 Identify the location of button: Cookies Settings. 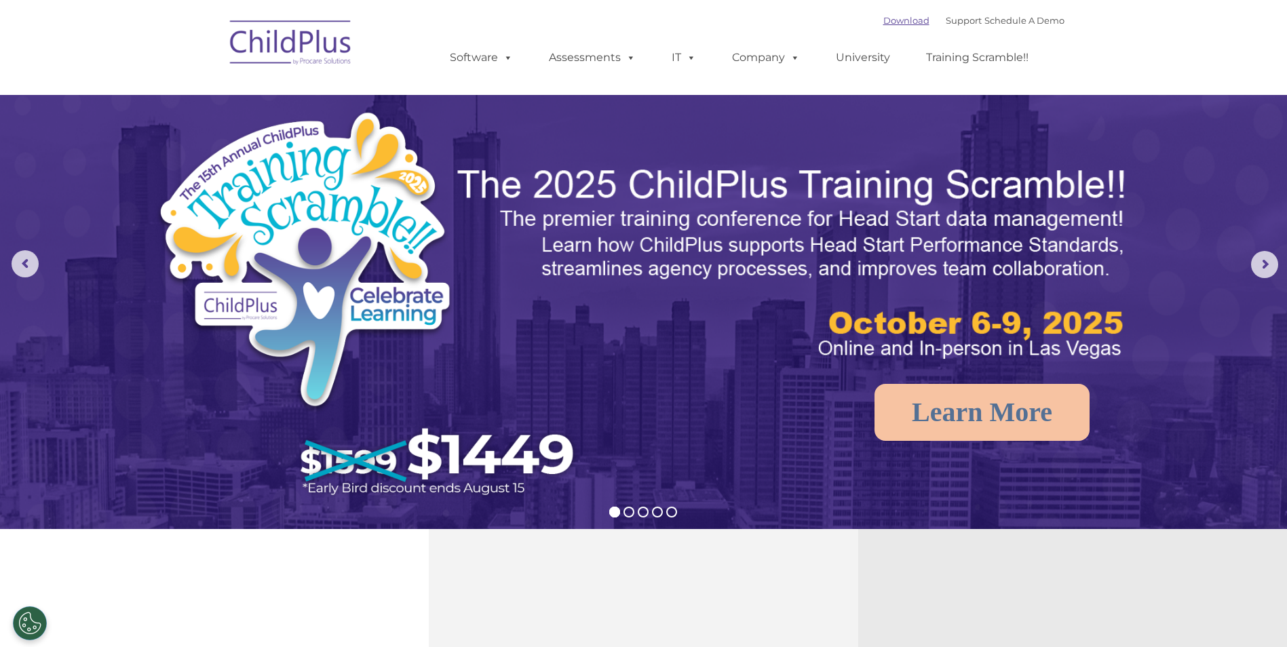
(30, 624).